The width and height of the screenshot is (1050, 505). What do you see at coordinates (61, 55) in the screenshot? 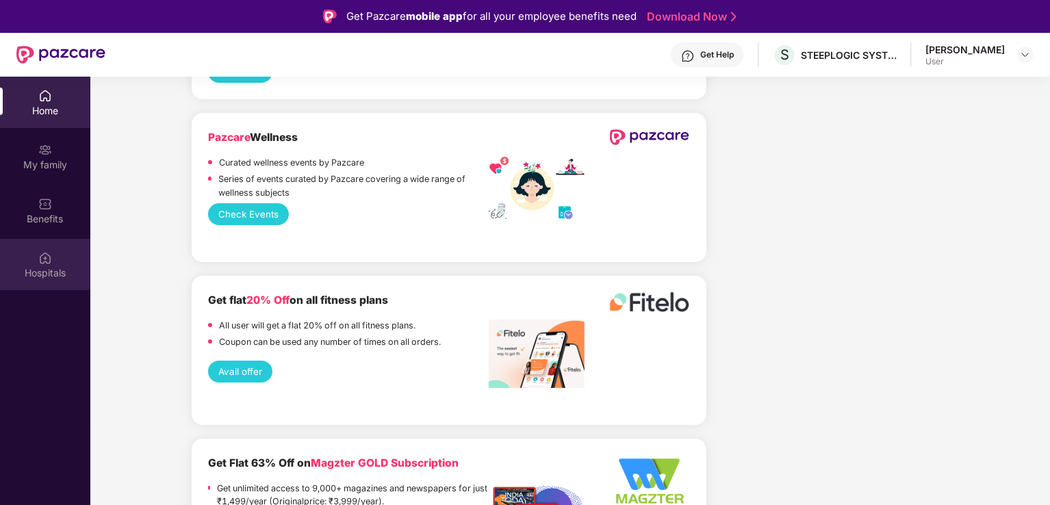
I see `img: New Pazcare Logo` at bounding box center [61, 55].